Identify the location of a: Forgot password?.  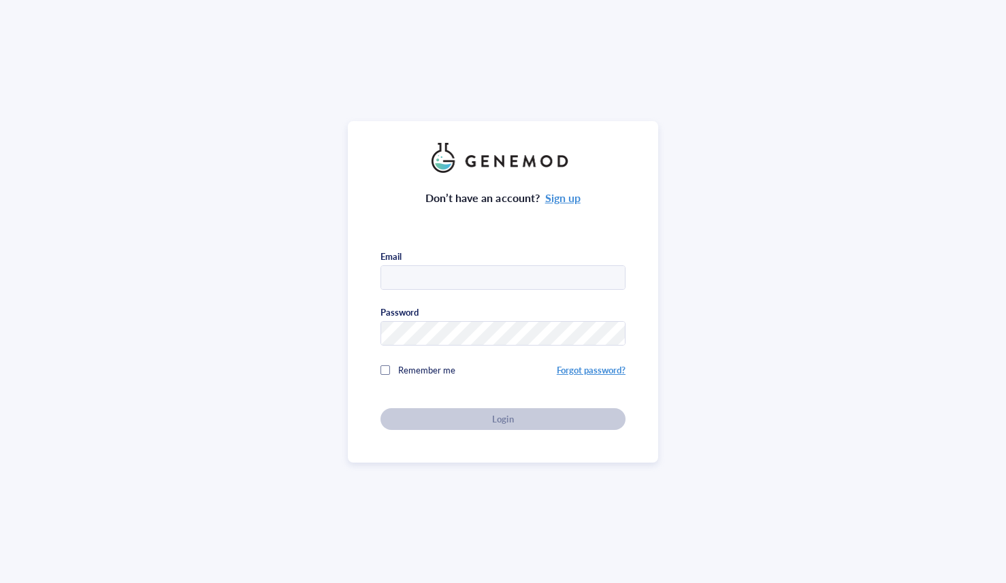
(591, 370).